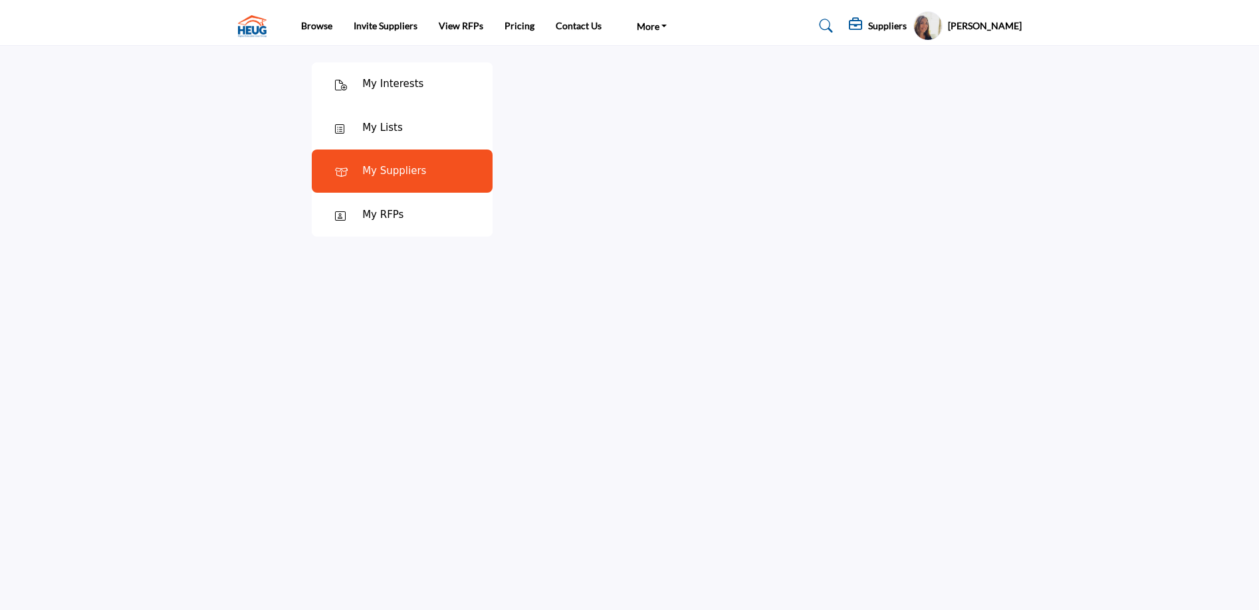 This screenshot has width=1259, height=610. I want to click on a: Search, so click(823, 26).